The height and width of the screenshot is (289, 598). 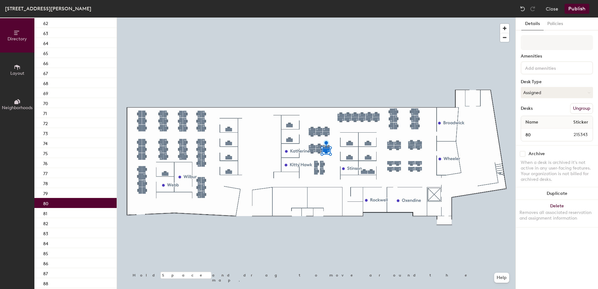 What do you see at coordinates (45, 163) in the screenshot?
I see `p: 76` at bounding box center [45, 163].